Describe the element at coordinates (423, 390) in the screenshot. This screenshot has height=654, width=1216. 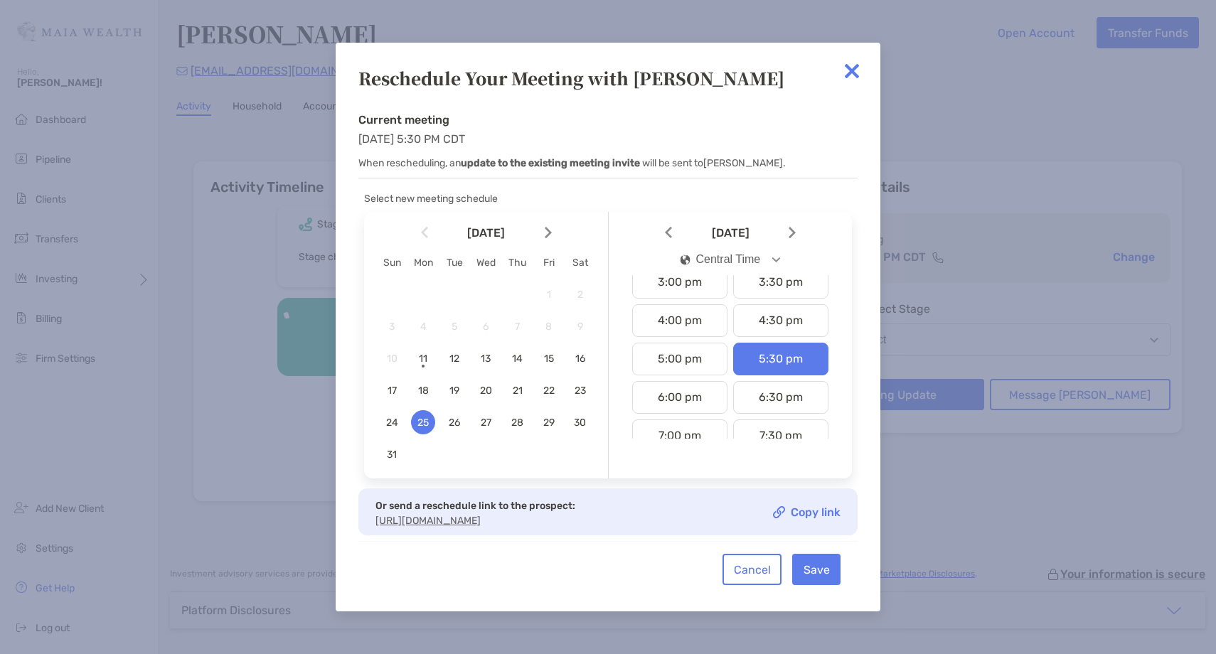
I see `span: 18` at that location.